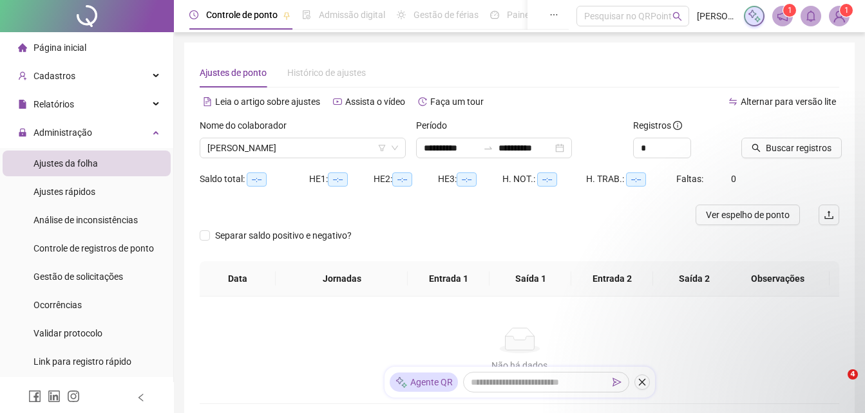  What do you see at coordinates (829, 215) in the screenshot?
I see `span: upload` at bounding box center [829, 215].